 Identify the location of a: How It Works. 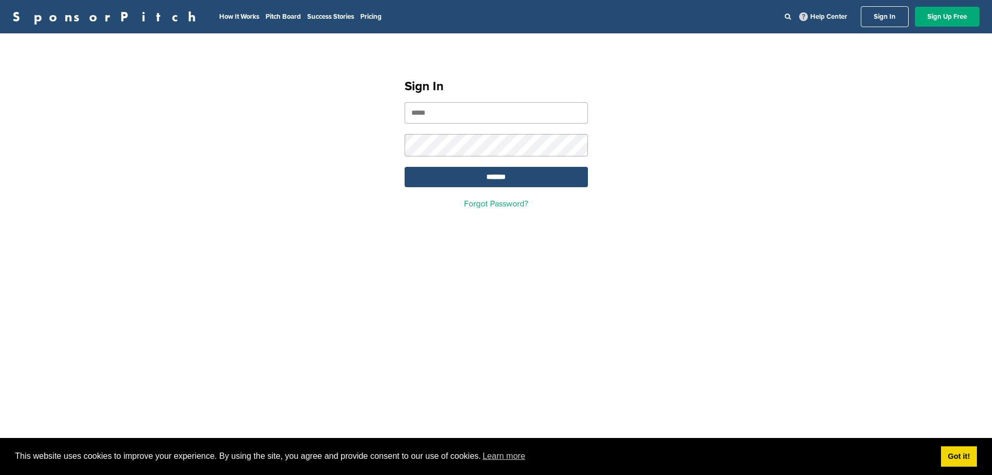
(239, 17).